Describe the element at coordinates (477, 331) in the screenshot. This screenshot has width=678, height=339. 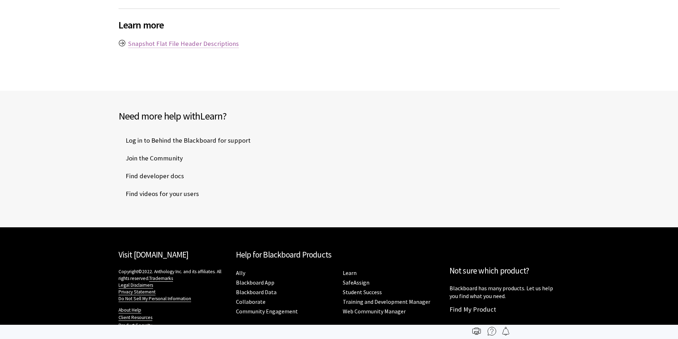
I see `img: Print` at that location.